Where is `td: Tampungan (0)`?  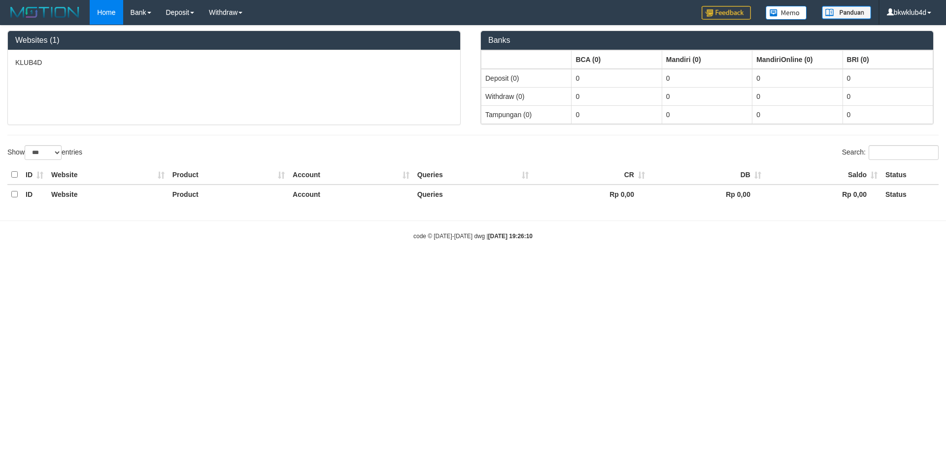
td: Tampungan (0) is located at coordinates (526, 114).